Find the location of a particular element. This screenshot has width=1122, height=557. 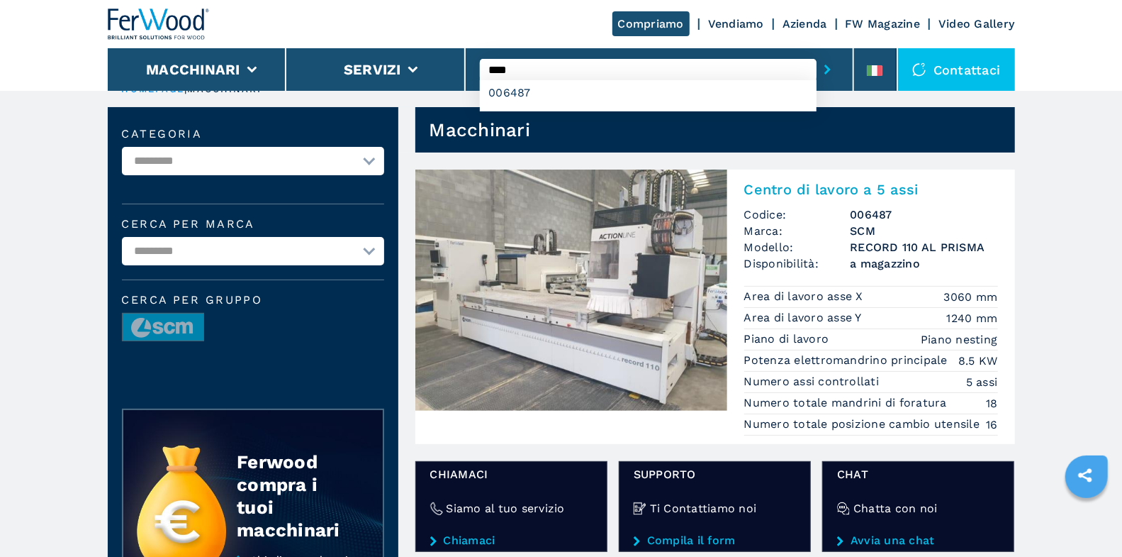

a: Centro di lavoro a 5 assi SCM RECORD 110 AL PRISMACentro di lavoro a 5 assiCodice:006487Marca:SCM... is located at coordinates (715, 306).